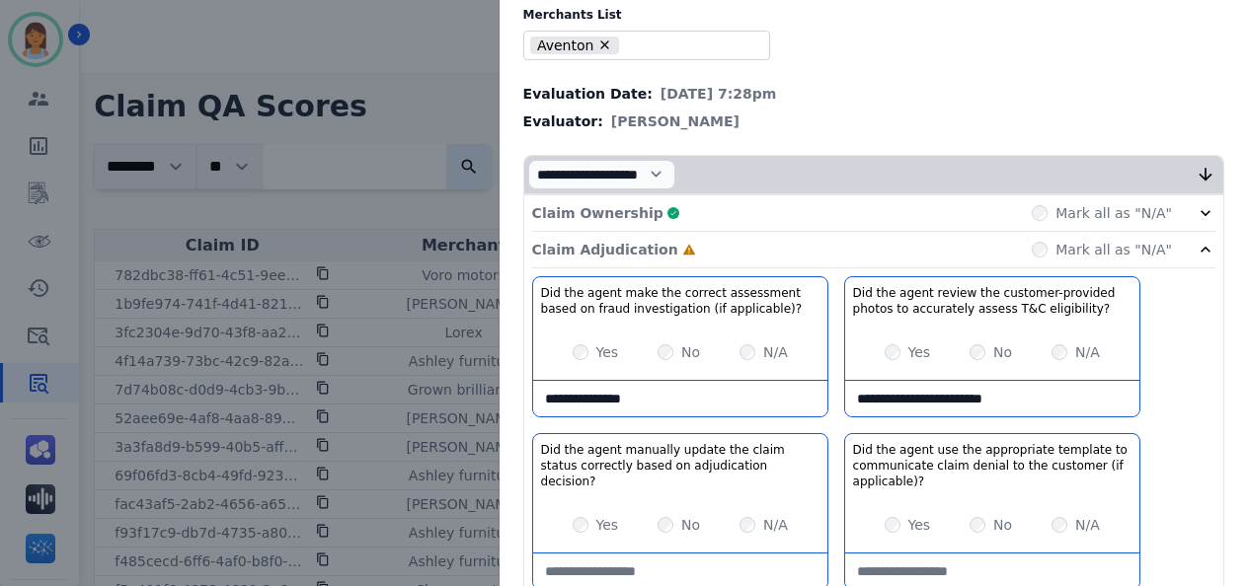  I want to click on p: Claim Ownership, so click(597, 213).